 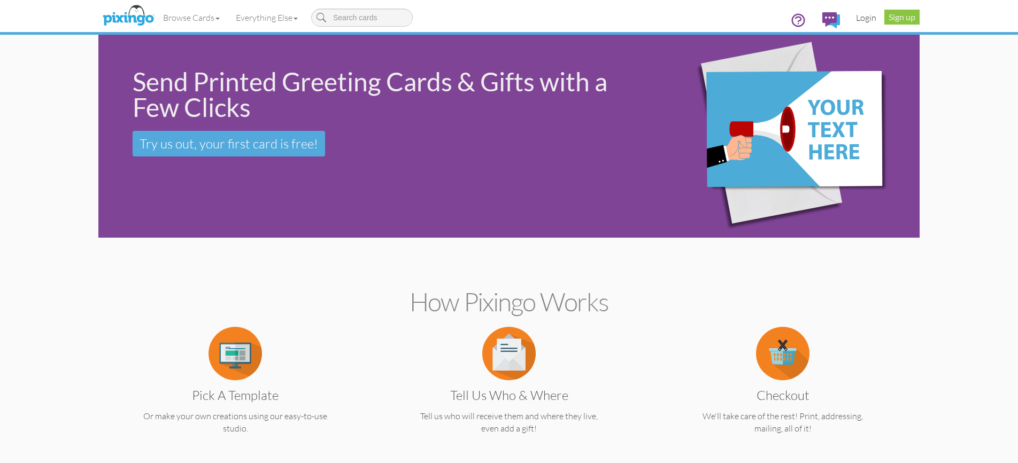 What do you see at coordinates (229, 144) in the screenshot?
I see `a: Try us out, your first card is free!` at bounding box center [229, 144].